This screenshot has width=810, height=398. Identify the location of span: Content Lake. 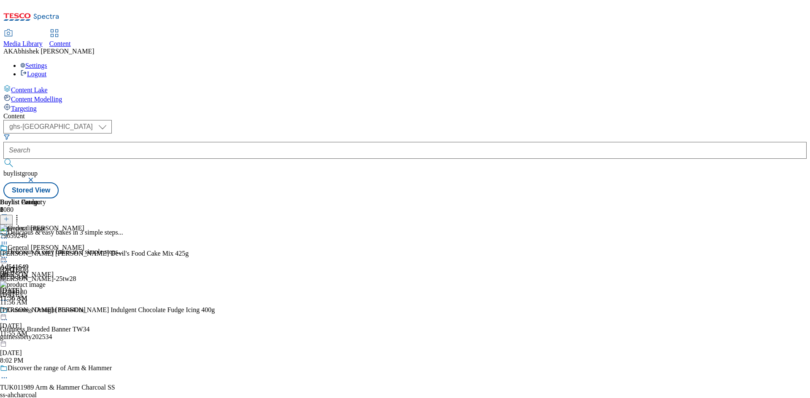
(29, 90).